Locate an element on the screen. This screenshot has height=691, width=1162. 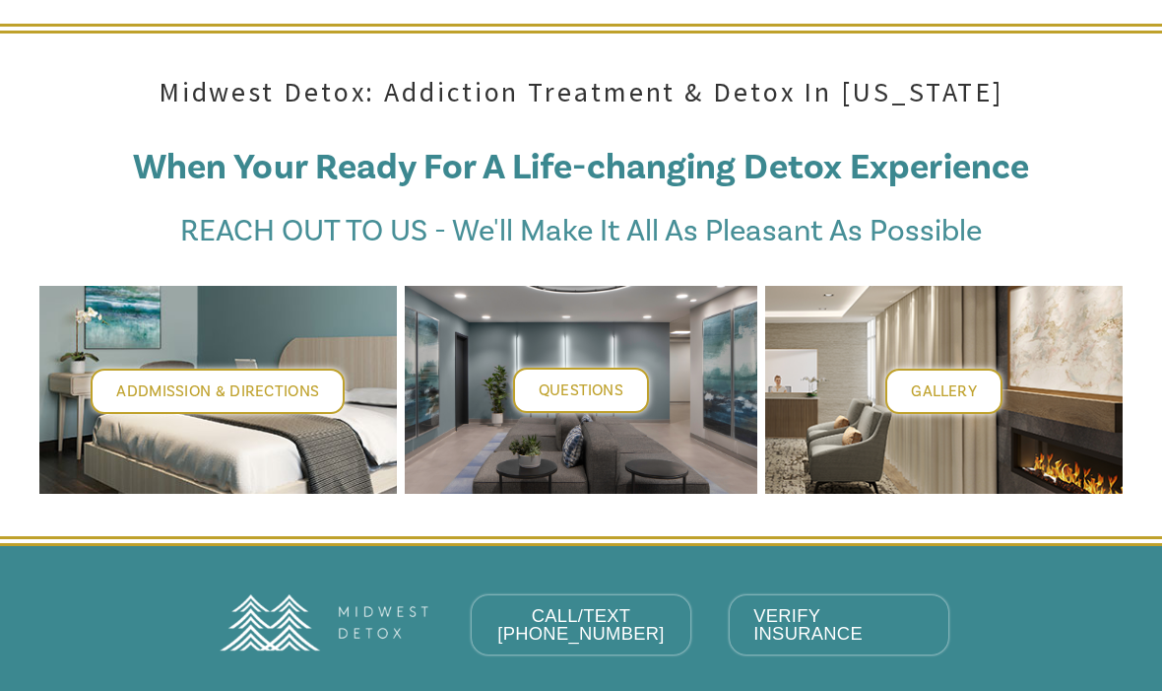
span: Gallery is located at coordinates (944, 391).